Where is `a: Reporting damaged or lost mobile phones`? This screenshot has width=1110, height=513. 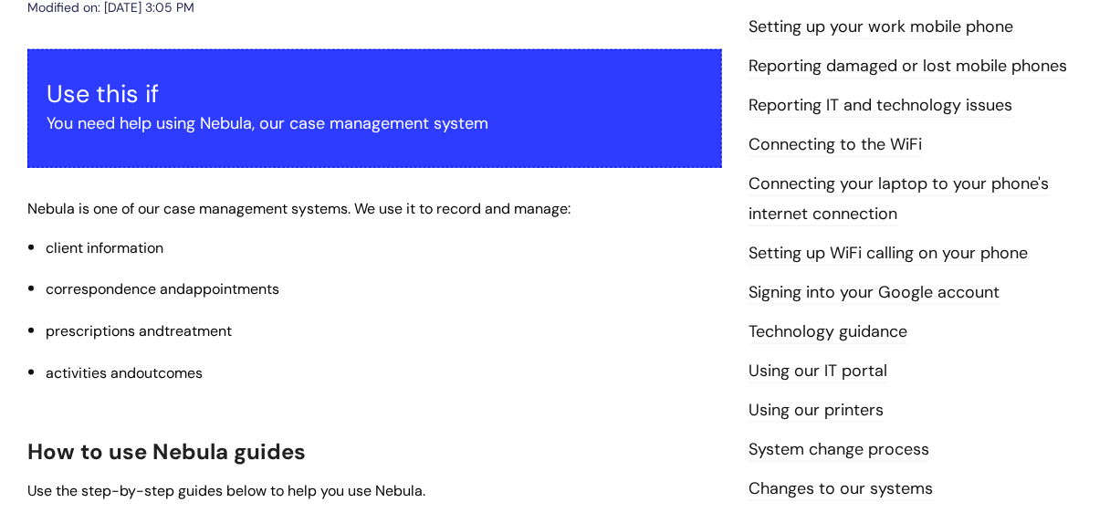
a: Reporting damaged or lost mobile phones is located at coordinates (908, 67).